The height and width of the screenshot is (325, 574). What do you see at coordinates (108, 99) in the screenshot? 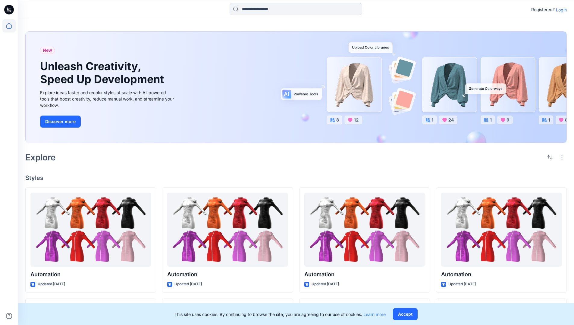
I see `div: Explore ideas faster and recolor styles at scale with AI-powered tools that boost creativity, red...` at bounding box center [108, 99].